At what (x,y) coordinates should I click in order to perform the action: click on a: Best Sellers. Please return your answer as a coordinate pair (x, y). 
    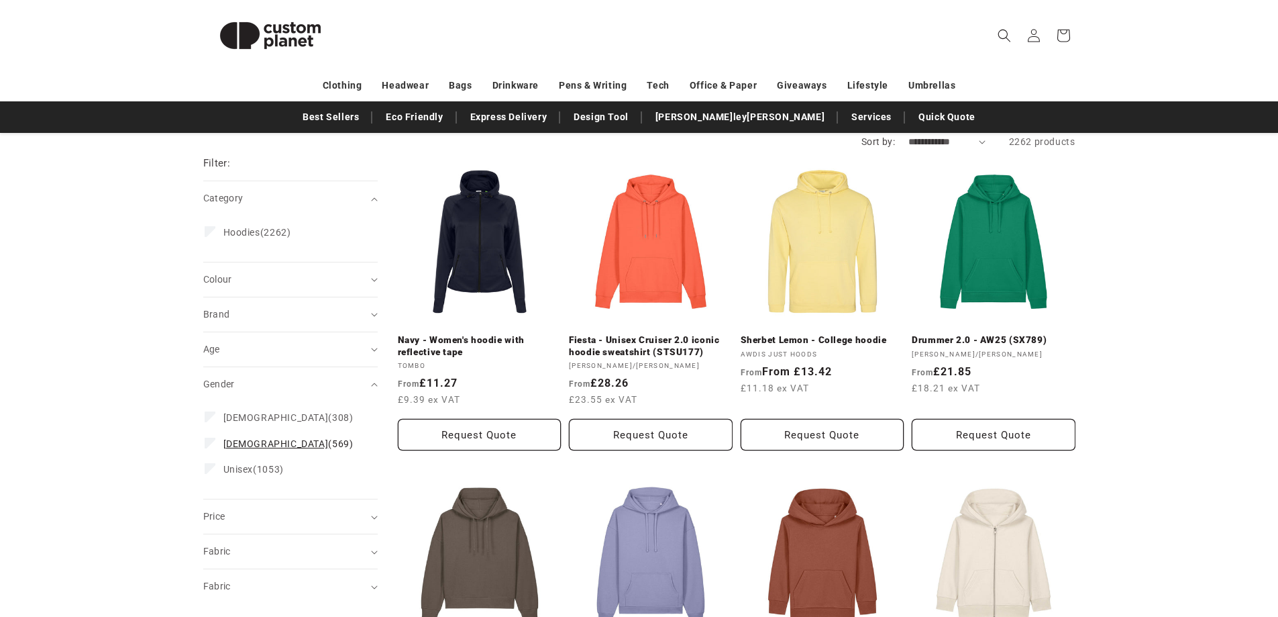
    Looking at the image, I should click on (331, 117).